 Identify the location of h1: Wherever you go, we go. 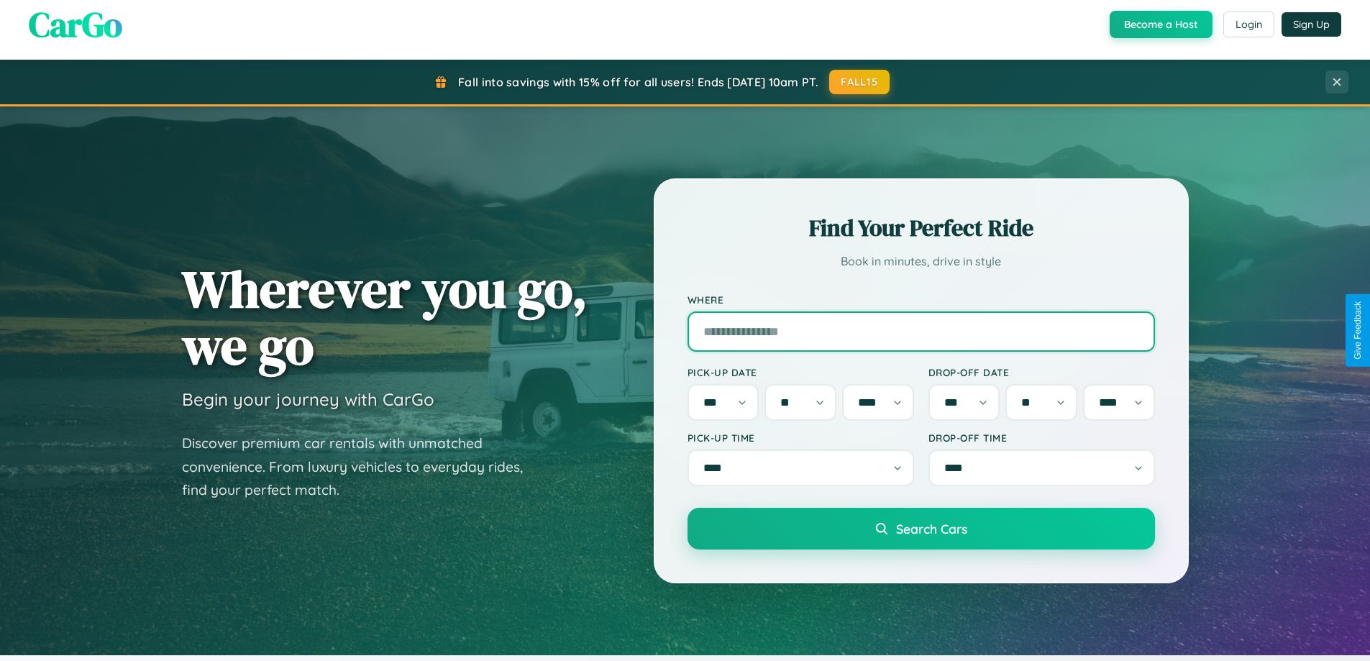
(385, 317).